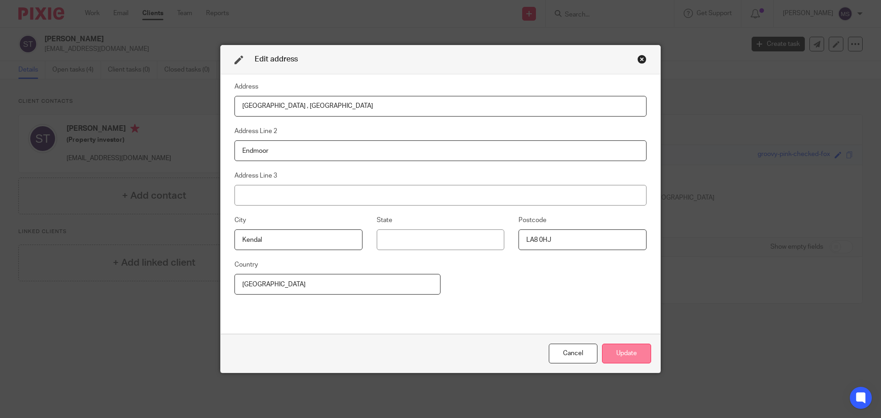  What do you see at coordinates (240, 220) in the screenshot?
I see `label: City` at bounding box center [240, 220].